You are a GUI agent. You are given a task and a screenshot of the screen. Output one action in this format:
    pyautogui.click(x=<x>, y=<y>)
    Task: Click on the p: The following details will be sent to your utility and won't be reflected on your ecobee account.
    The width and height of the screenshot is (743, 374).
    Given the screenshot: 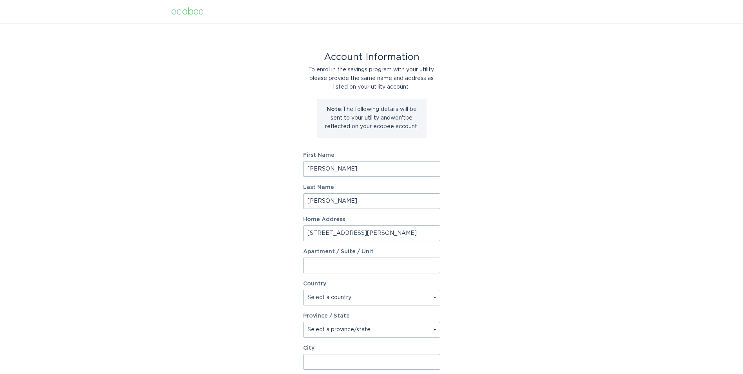 What is the action you would take?
    pyautogui.click(x=372, y=118)
    